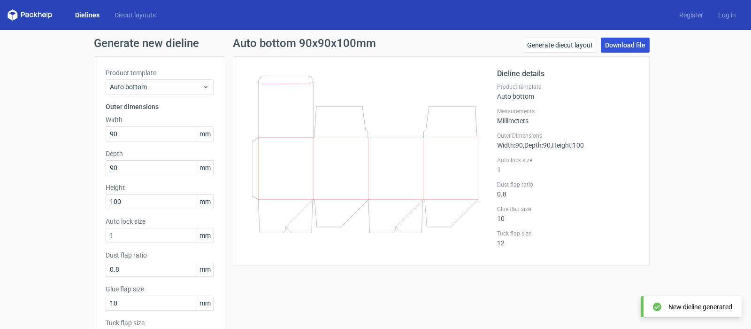 This screenshot has height=329, width=751. I want to click on h2: Dieline details, so click(568, 74).